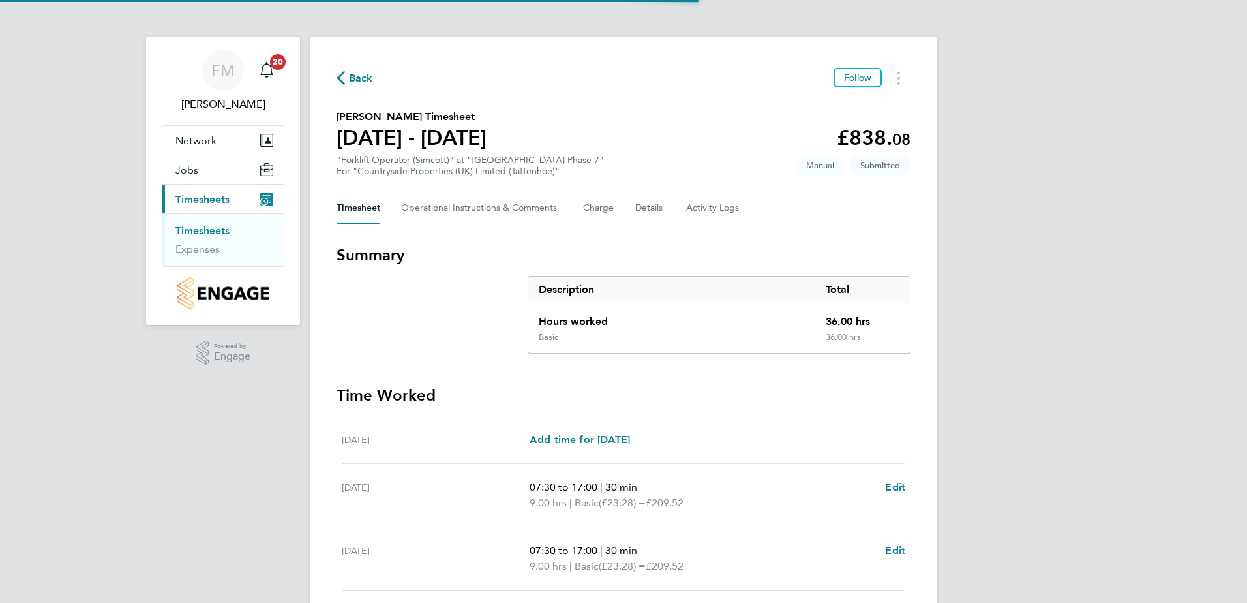 This screenshot has width=1247, height=603. Describe the element at coordinates (862, 290) in the screenshot. I see `div: Total` at that location.